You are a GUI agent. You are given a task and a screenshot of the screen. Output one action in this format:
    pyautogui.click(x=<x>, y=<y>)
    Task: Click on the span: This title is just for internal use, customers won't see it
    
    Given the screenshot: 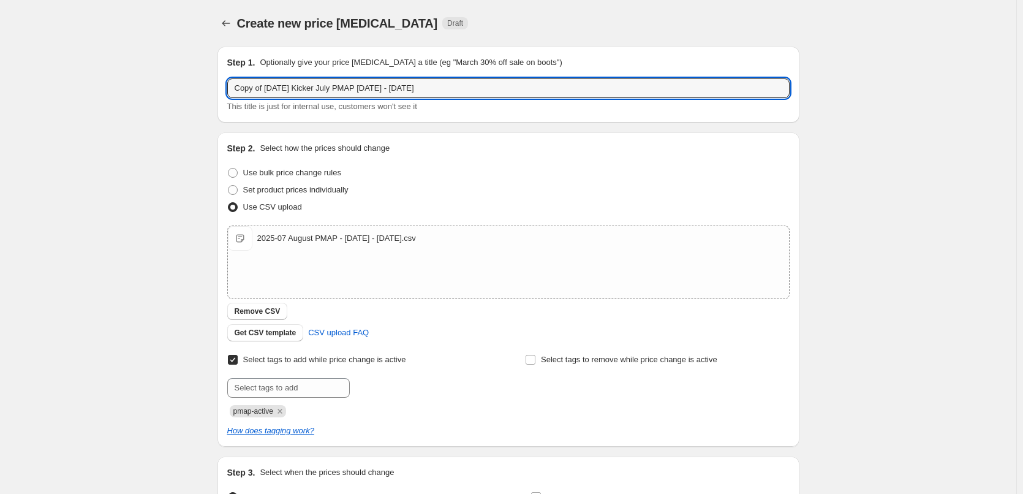 What is the action you would take?
    pyautogui.click(x=322, y=106)
    